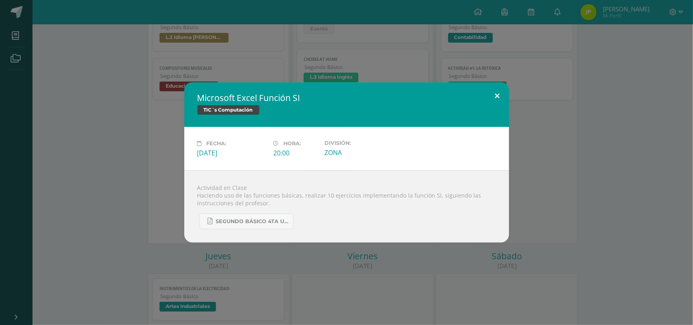 The image size is (693, 325). I want to click on h2: Microsoft Excel Función SI, so click(347, 98).